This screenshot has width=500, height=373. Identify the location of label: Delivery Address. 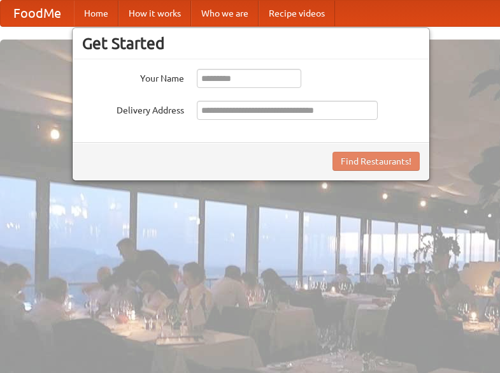
(133, 108).